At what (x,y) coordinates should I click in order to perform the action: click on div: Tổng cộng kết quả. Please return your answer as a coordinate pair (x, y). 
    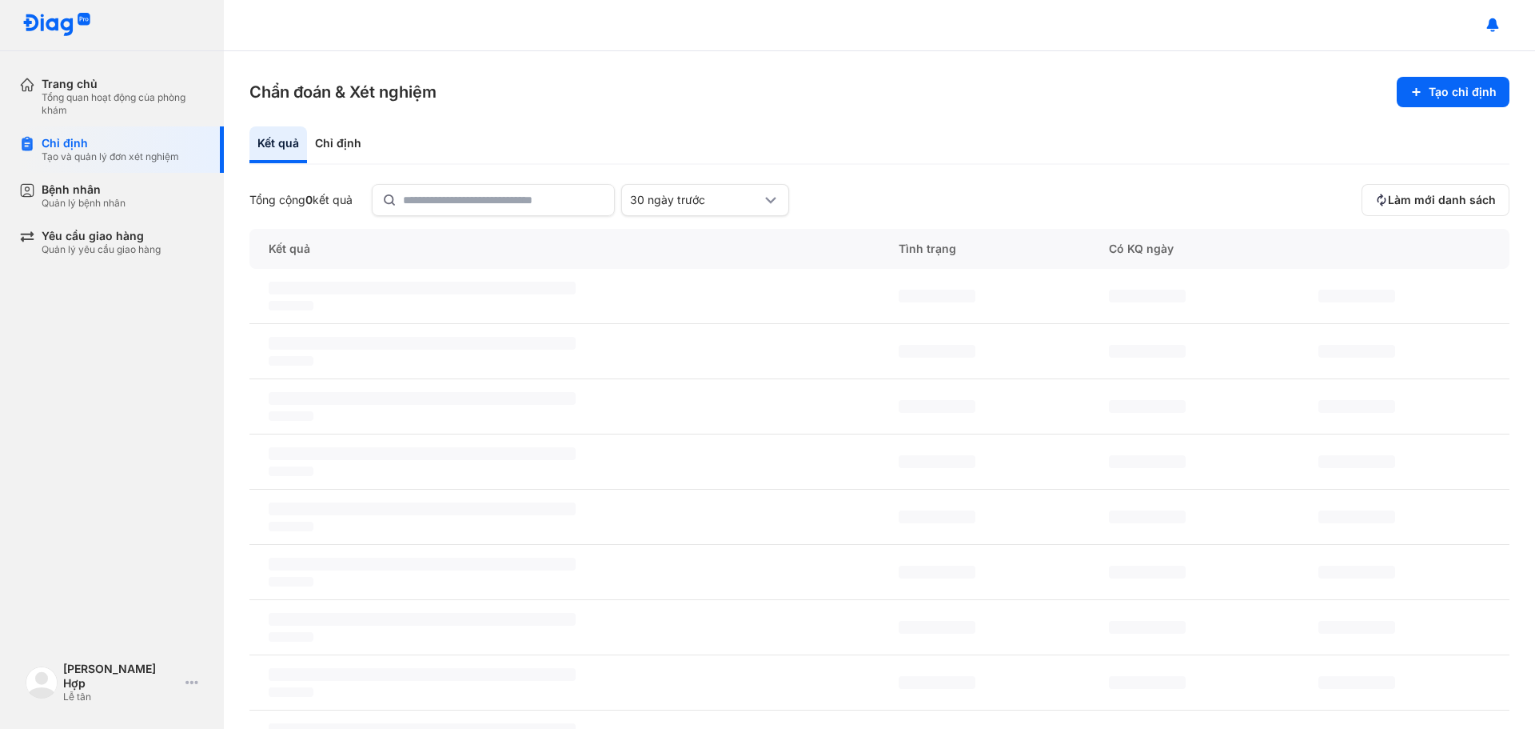
    Looking at the image, I should click on (301, 200).